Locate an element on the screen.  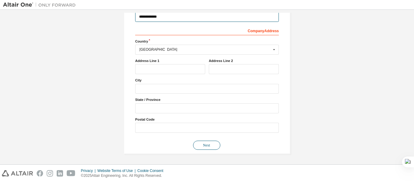
div: Privacy is located at coordinates (89, 170).